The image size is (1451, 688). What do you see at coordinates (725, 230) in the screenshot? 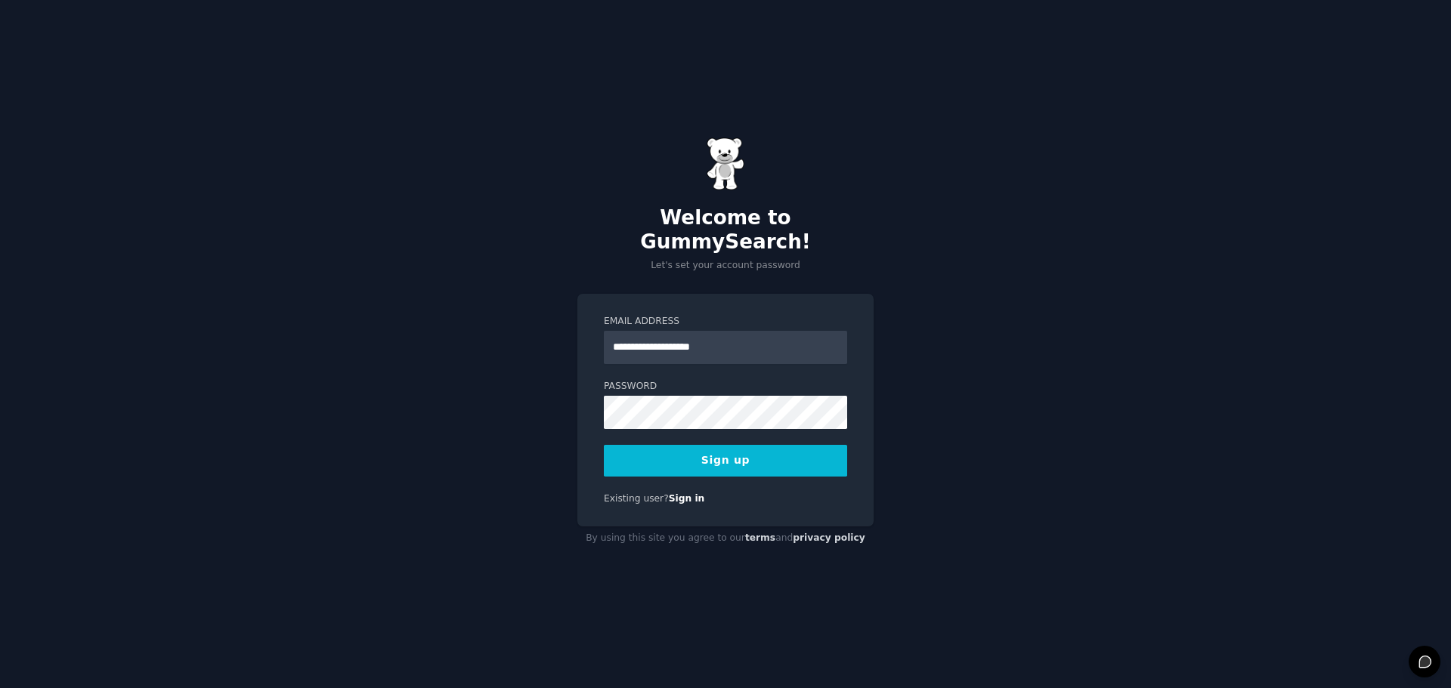
I see `h2: Welcome to GummySearch!` at bounding box center [725, 230].